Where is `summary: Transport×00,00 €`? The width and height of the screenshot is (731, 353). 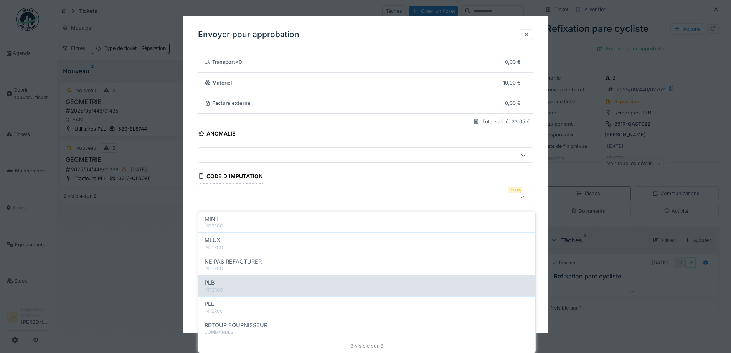
summary: Transport×00,00 € is located at coordinates (365, 62).